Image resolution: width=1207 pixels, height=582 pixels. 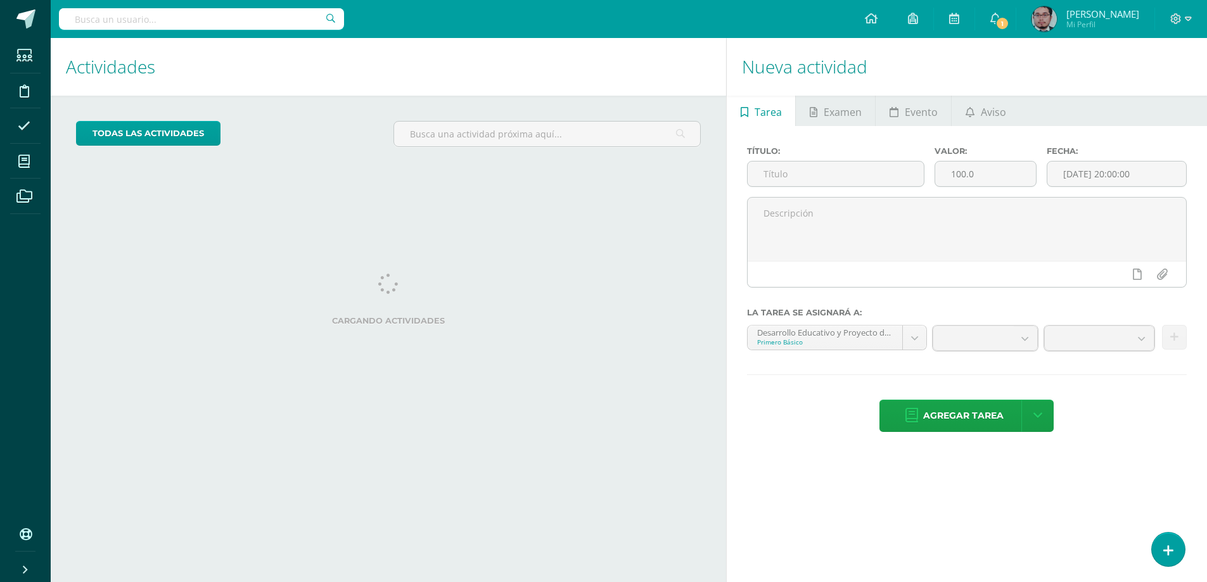 What do you see at coordinates (963, 416) in the screenshot?
I see `span: Agregar tarea` at bounding box center [963, 416].